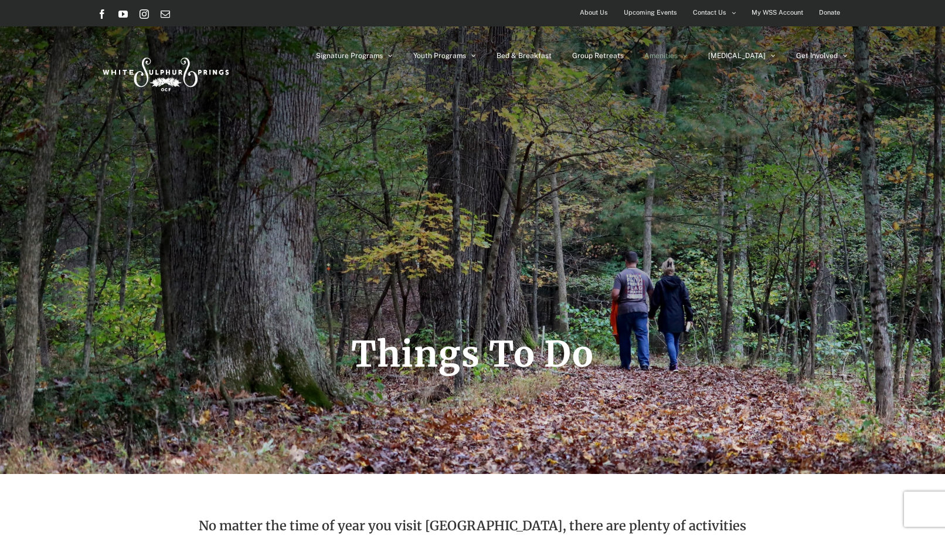 This screenshot has width=945, height=535. I want to click on img: White Sulphur Springs Logo, so click(165, 72).